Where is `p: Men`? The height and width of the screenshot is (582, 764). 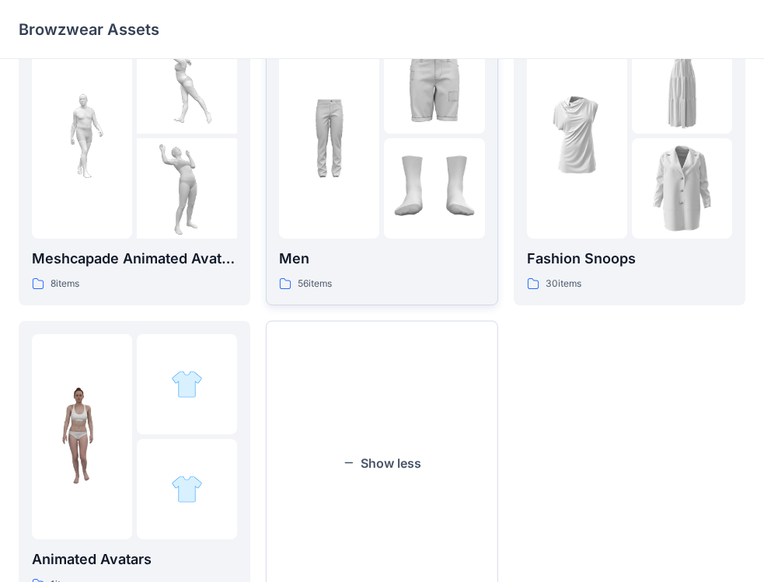
p: Men is located at coordinates (382, 259).